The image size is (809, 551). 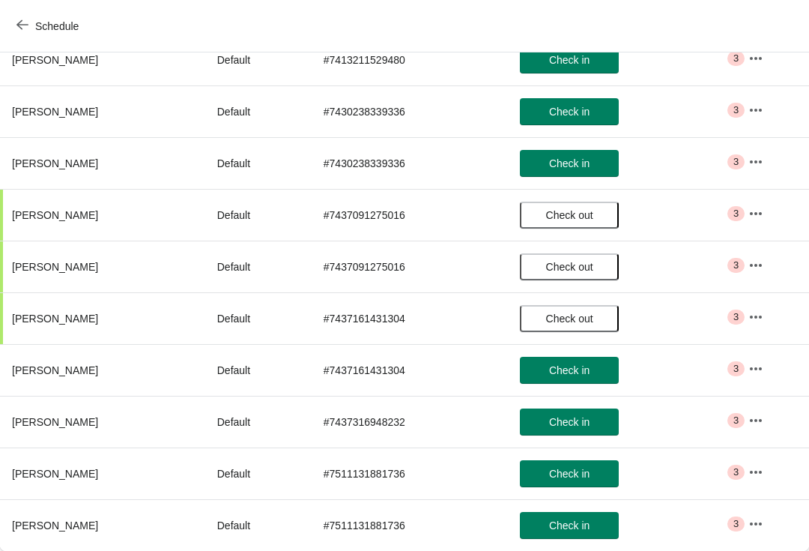 What do you see at coordinates (410, 59) in the screenshot?
I see `td: # 7413211529480` at bounding box center [410, 59].